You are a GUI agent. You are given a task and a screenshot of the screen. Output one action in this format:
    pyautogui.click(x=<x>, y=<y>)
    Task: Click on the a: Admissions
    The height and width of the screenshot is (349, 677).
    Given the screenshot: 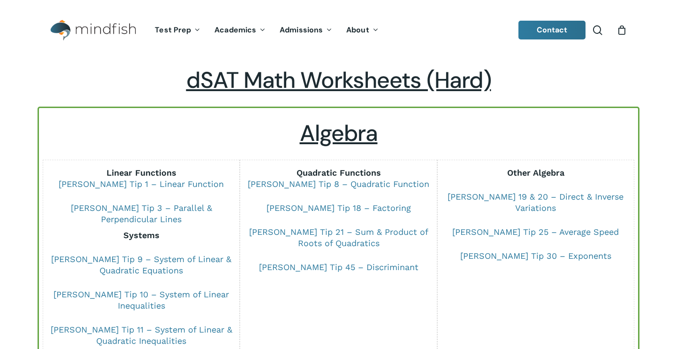 What is the action you would take?
    pyautogui.click(x=306, y=30)
    